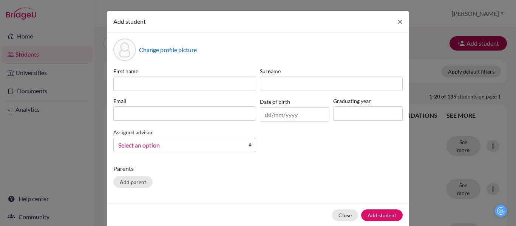  Describe the element at coordinates (185, 101) in the screenshot. I see `label: Email` at that location.